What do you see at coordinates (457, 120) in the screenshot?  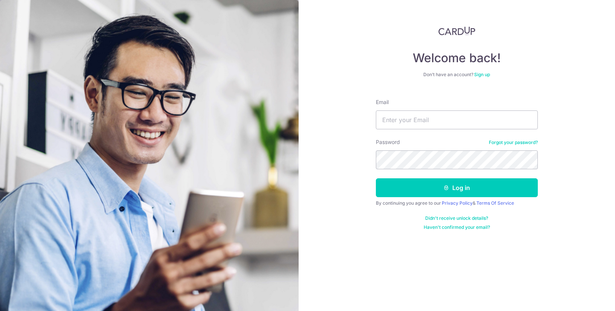 I see `input: Enter your Email` at bounding box center [457, 120].